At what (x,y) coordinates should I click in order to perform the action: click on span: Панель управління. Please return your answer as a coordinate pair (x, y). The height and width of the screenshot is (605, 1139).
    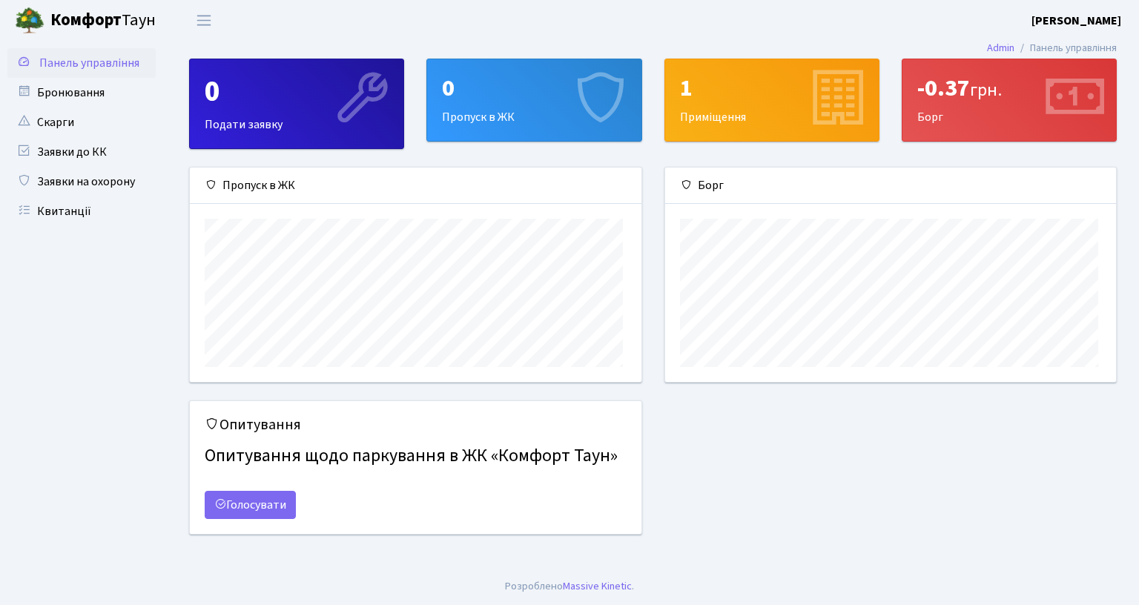
    Looking at the image, I should click on (89, 63).